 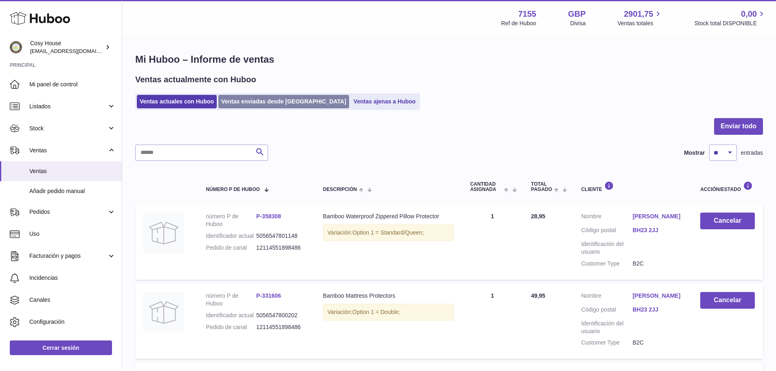 I want to click on dd: 5056547800202, so click(x=282, y=315).